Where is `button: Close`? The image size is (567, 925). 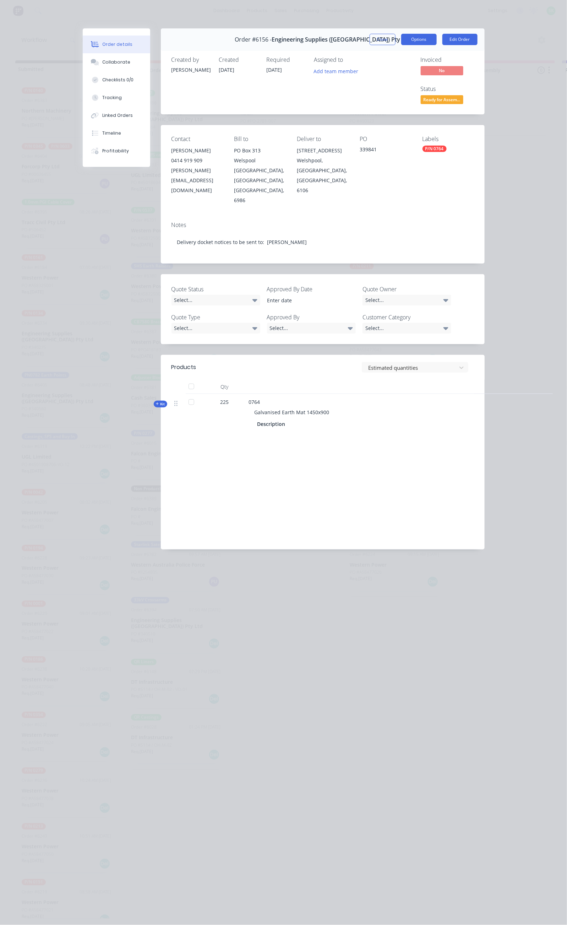 button: Close is located at coordinates (382, 39).